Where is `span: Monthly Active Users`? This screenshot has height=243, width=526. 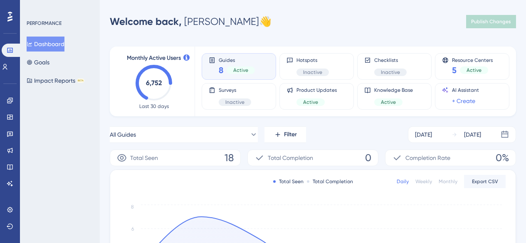
span: Monthly Active Users is located at coordinates (154, 58).